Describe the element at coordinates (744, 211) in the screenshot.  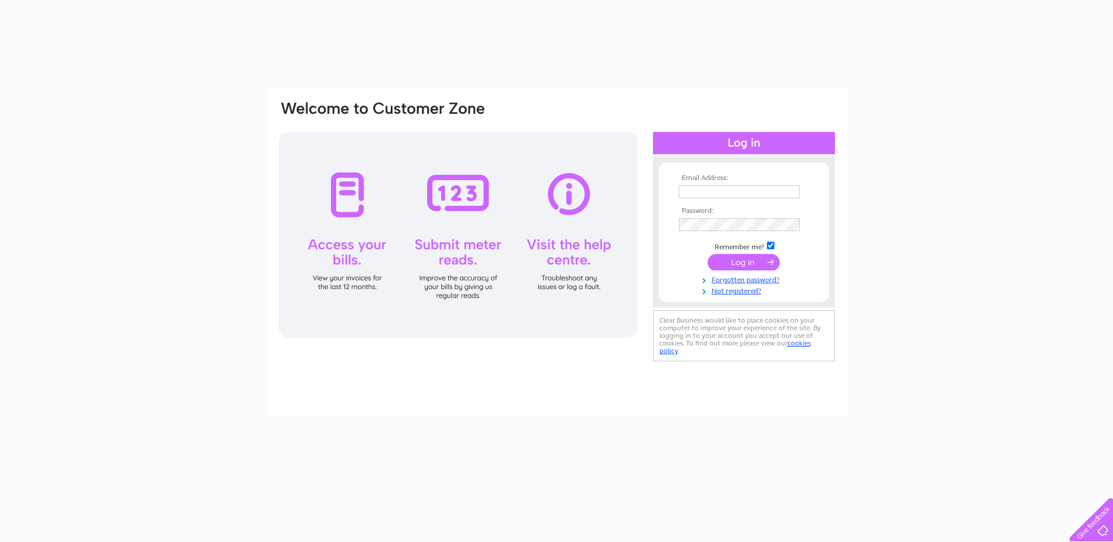
I see `th: Password:` at that location.